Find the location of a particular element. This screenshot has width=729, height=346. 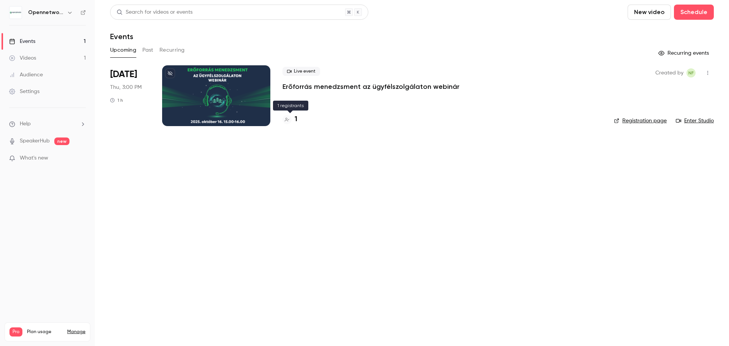

span: new is located at coordinates (62, 141).